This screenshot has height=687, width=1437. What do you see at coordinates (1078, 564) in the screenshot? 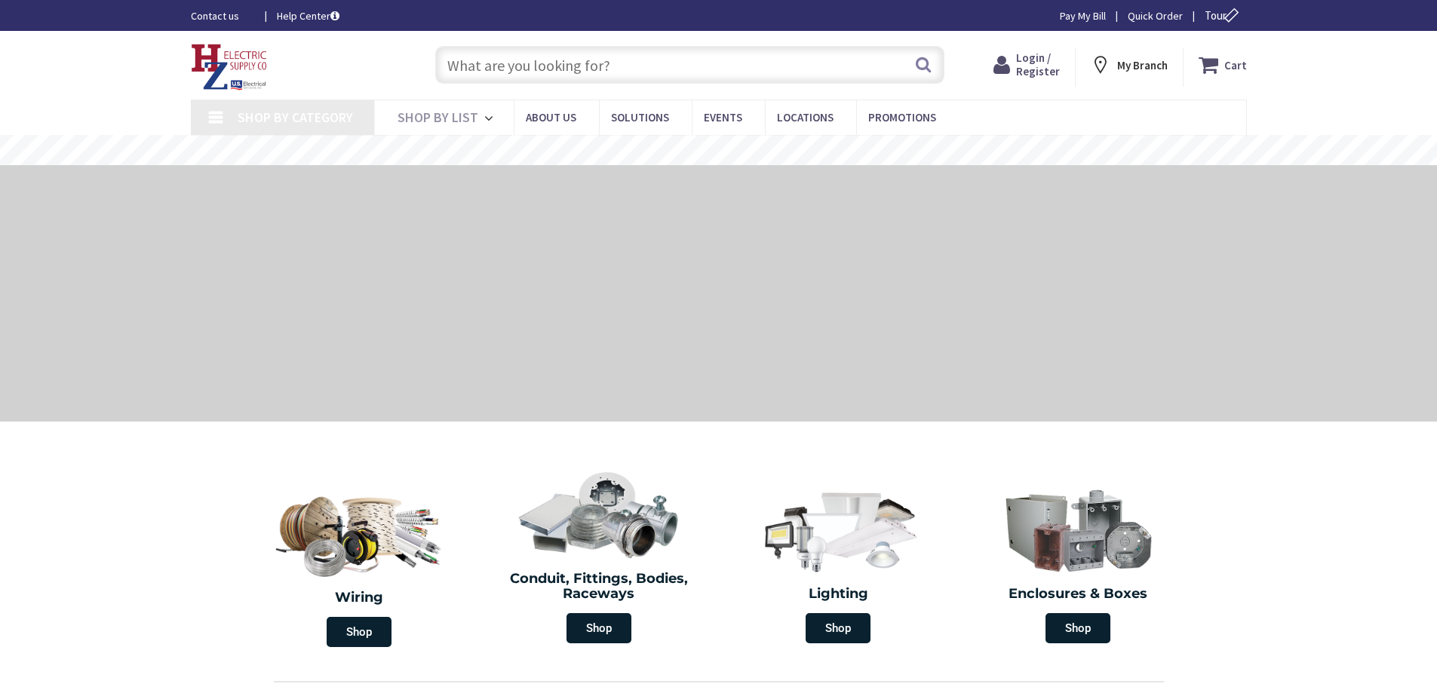
I see `a: Enclosures & Boxes Shop` at bounding box center [1078, 564].